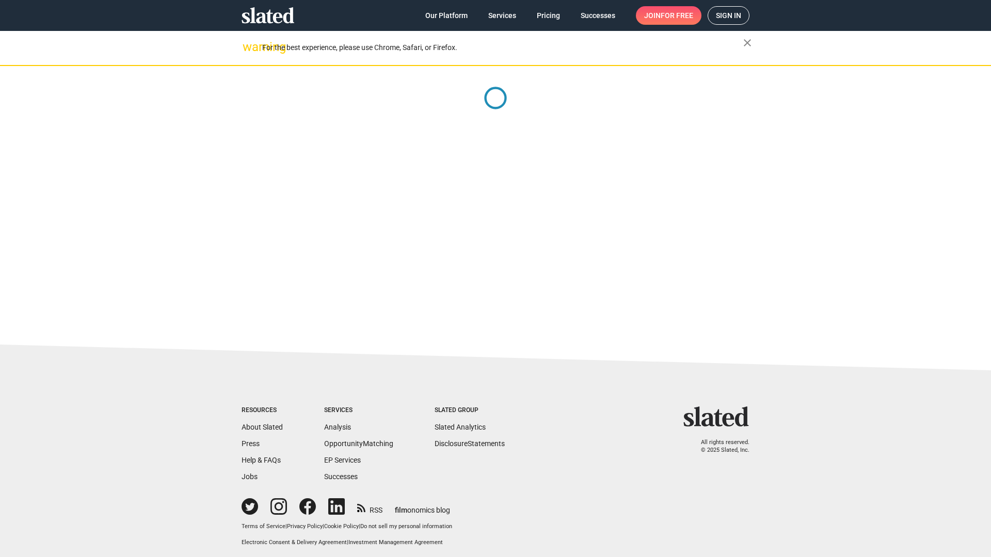 The width and height of the screenshot is (991, 557). What do you see at coordinates (676, 15) in the screenshot?
I see `span: for free` at bounding box center [676, 15].